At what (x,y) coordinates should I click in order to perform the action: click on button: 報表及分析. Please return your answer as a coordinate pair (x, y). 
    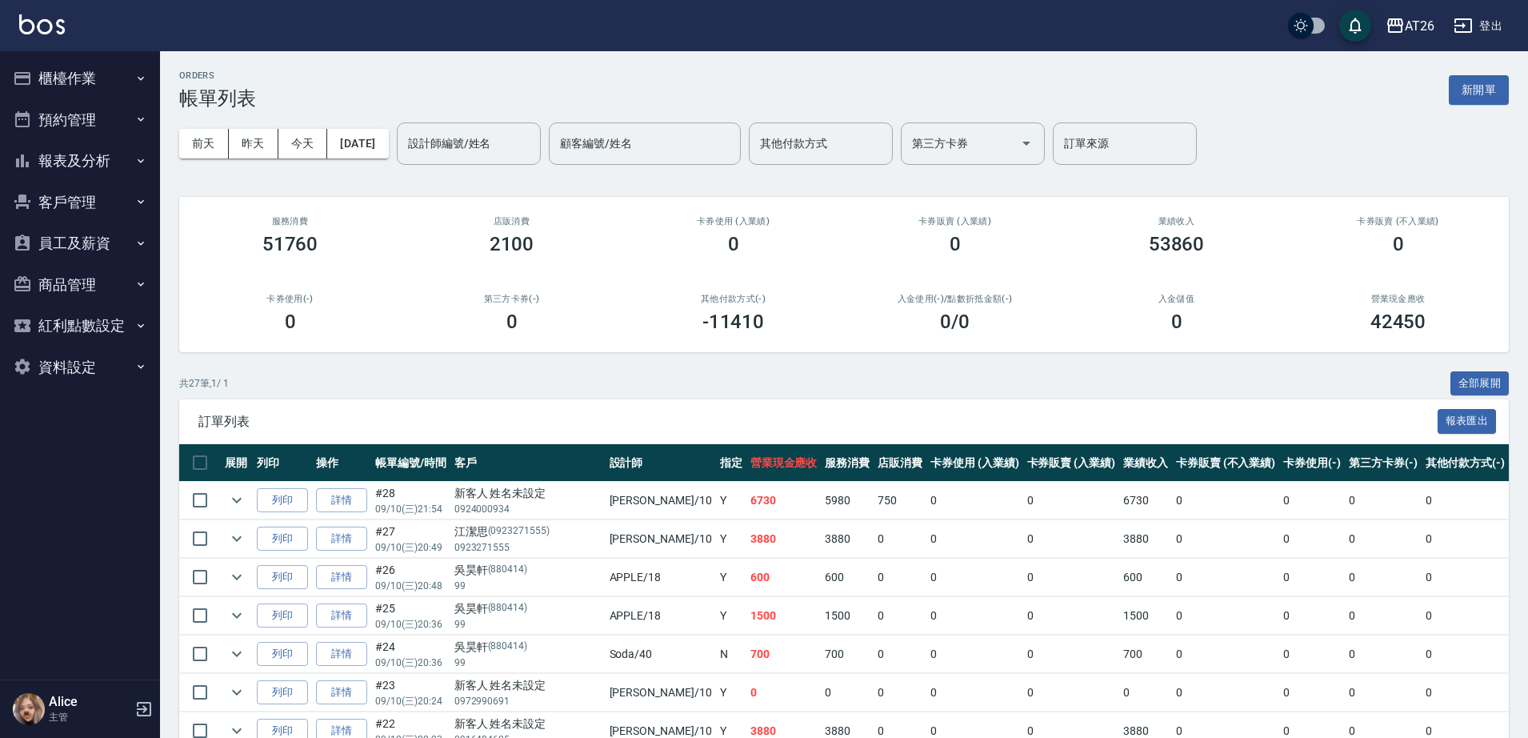
    Looking at the image, I should click on (80, 161).